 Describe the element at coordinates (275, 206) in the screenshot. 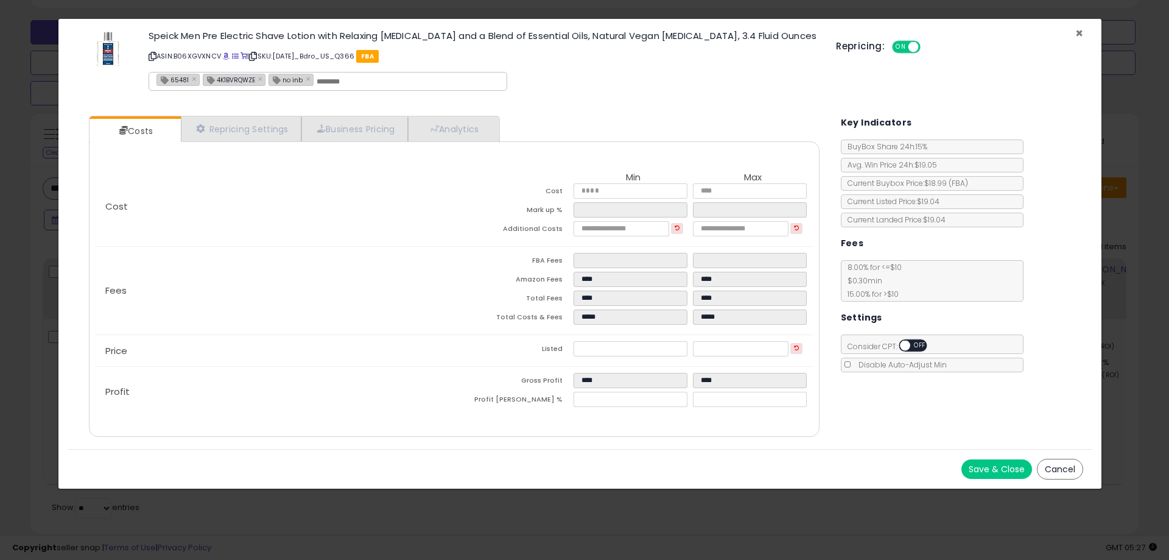

I see `p: Cost` at that location.